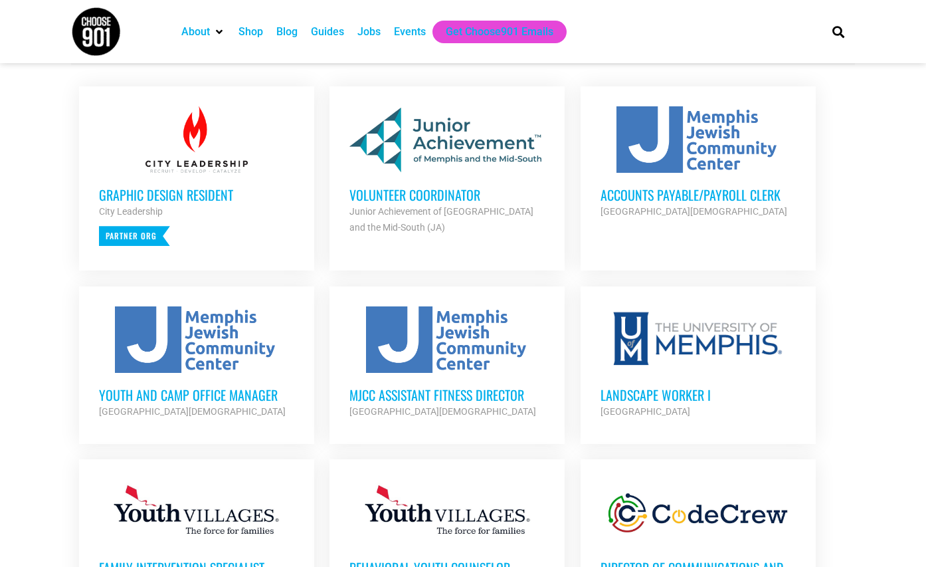 The image size is (926, 567). What do you see at coordinates (251, 32) in the screenshot?
I see `a: Shop` at bounding box center [251, 32].